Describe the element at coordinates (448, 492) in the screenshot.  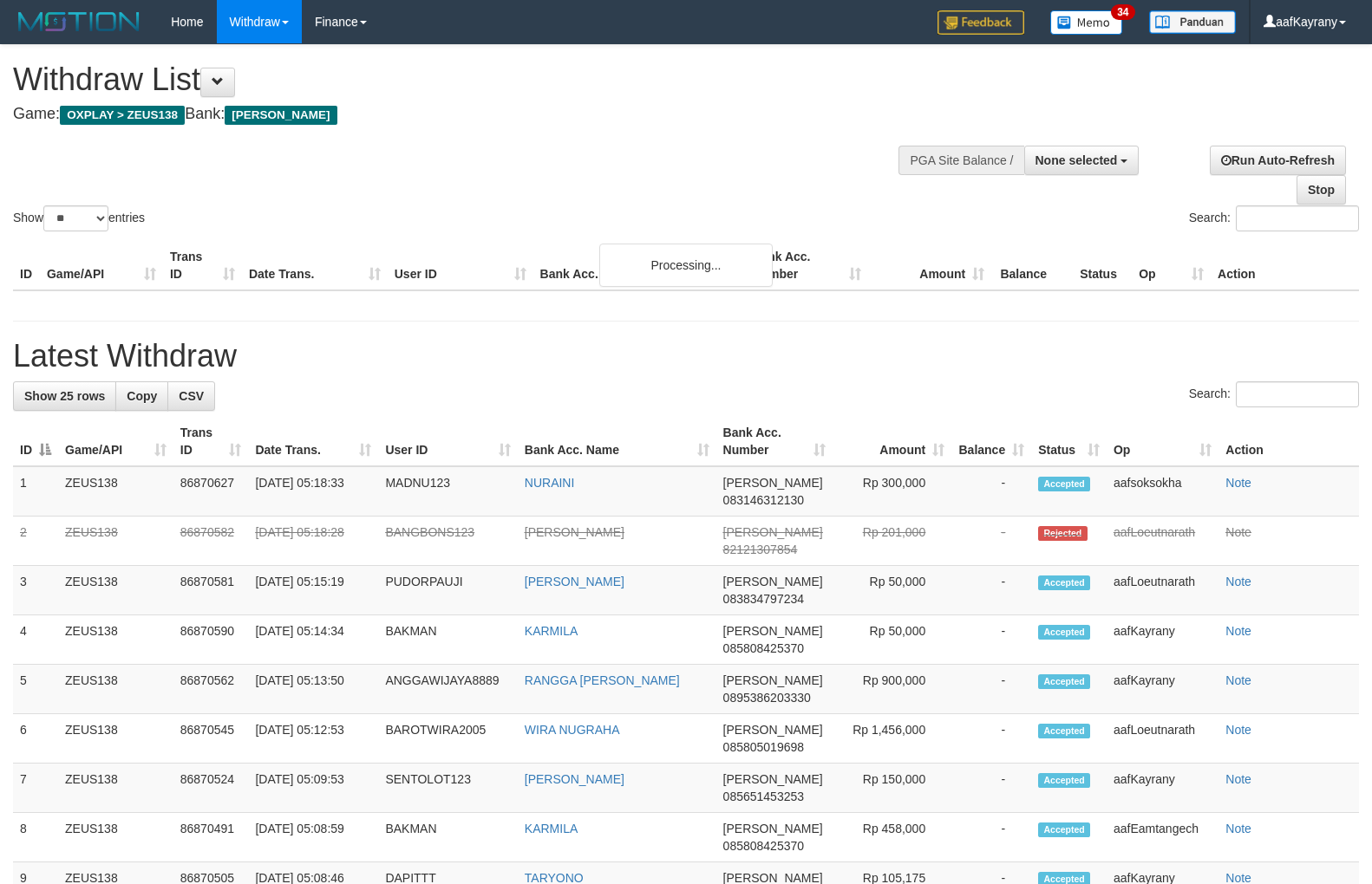
I see `td: MADNU123` at that location.